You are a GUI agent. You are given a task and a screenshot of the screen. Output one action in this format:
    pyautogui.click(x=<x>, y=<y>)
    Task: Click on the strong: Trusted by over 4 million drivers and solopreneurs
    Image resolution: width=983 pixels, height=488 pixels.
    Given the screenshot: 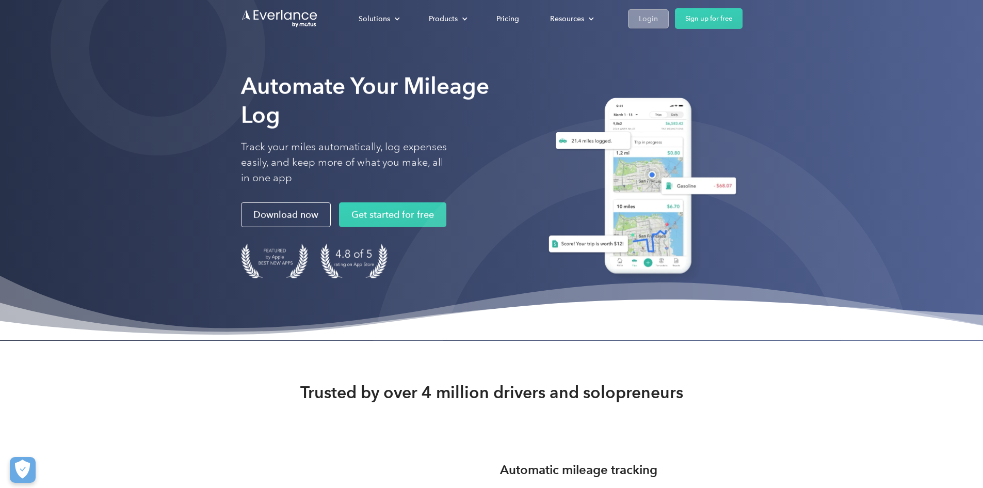 What is the action you would take?
    pyautogui.click(x=492, y=392)
    